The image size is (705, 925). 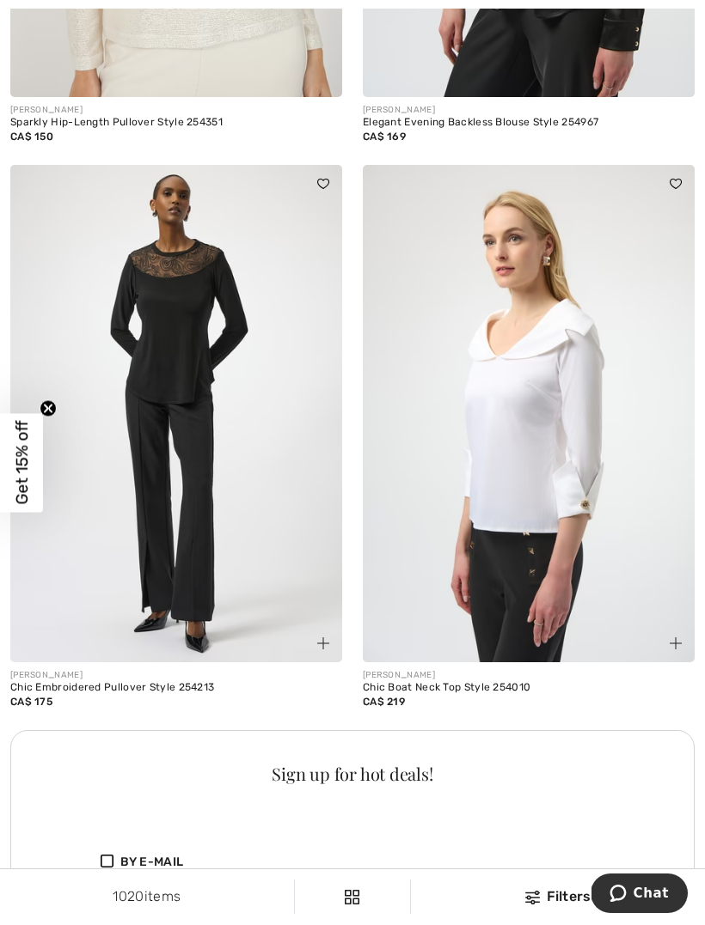 What do you see at coordinates (528, 123) in the screenshot?
I see `div: Elegant Evening Backless Blouse Style 254967` at bounding box center [528, 123].